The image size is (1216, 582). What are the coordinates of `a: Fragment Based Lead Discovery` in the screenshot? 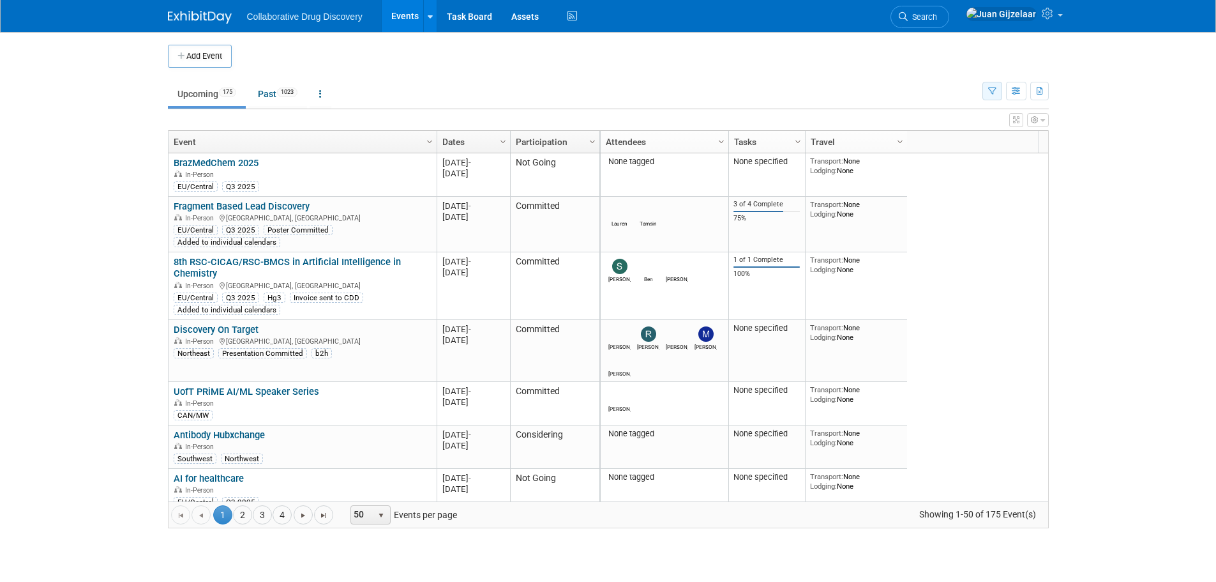 It's located at (241, 206).